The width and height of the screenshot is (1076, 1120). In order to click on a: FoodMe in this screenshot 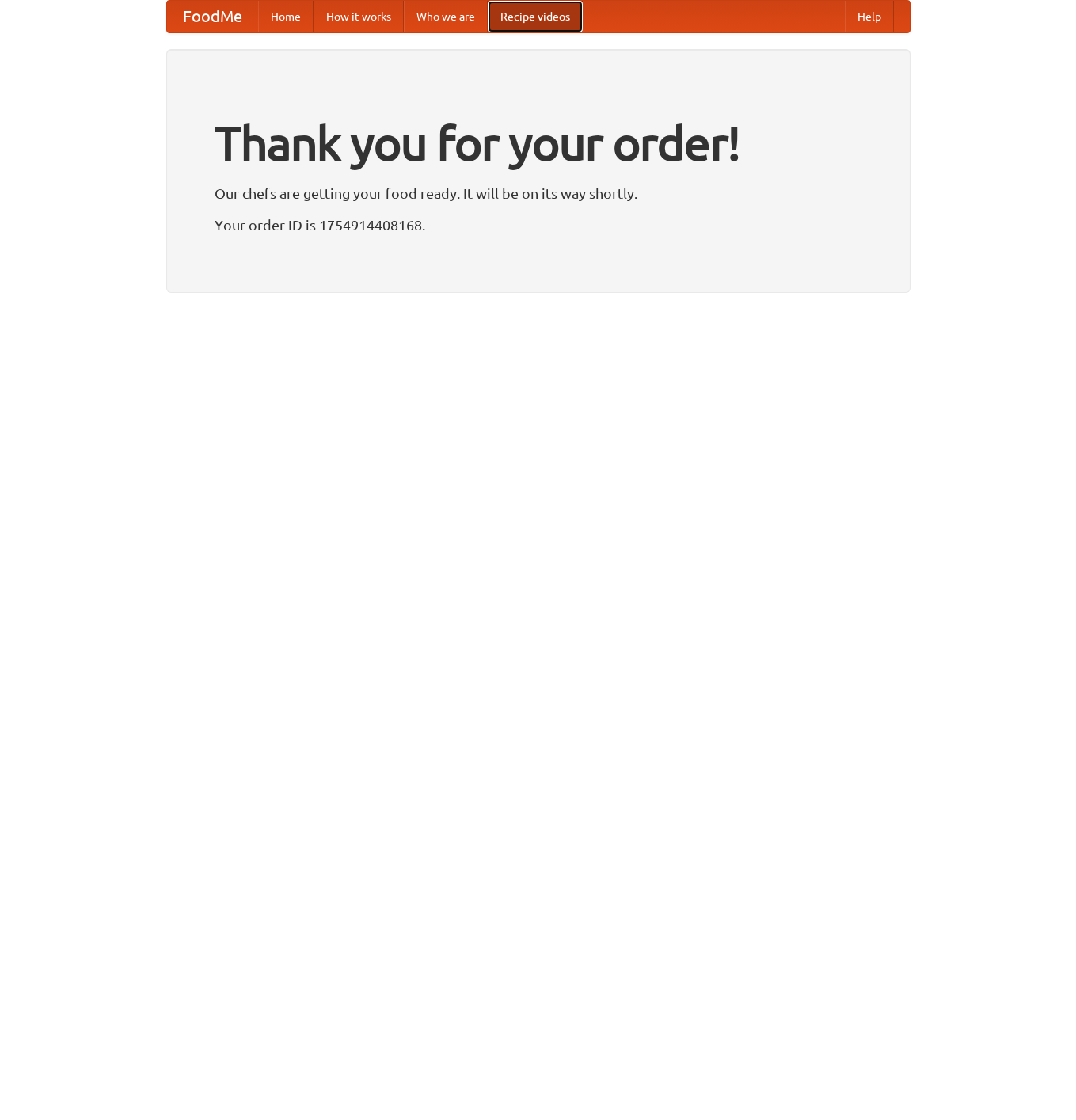, I will do `click(212, 17)`.